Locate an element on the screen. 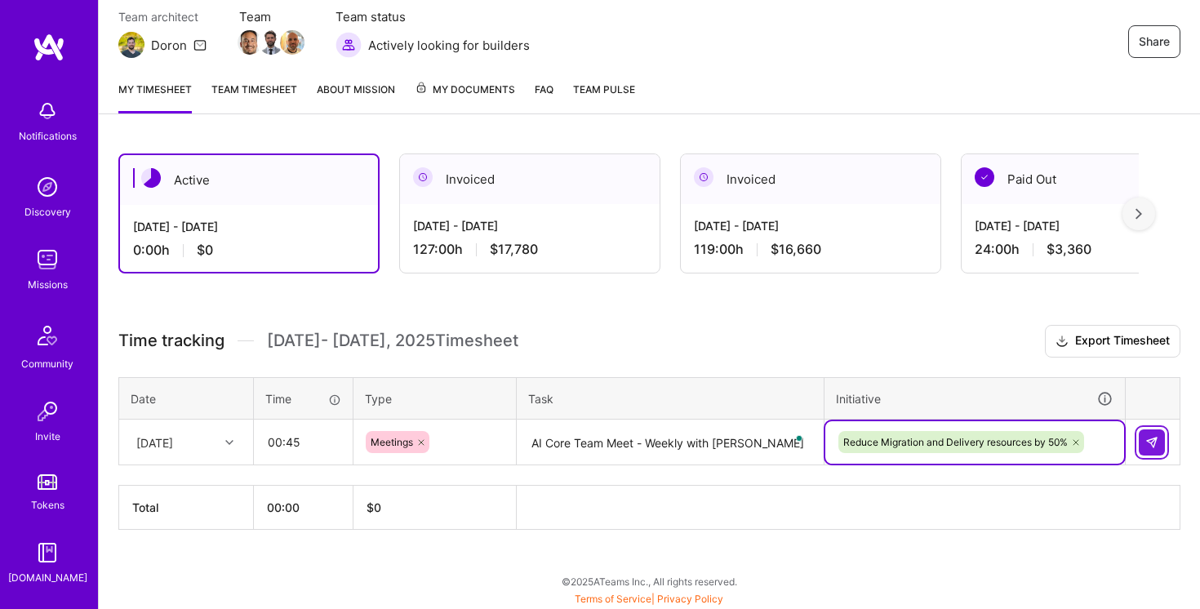 This screenshot has width=1200, height=609. img: Paid Out is located at coordinates (984, 177).